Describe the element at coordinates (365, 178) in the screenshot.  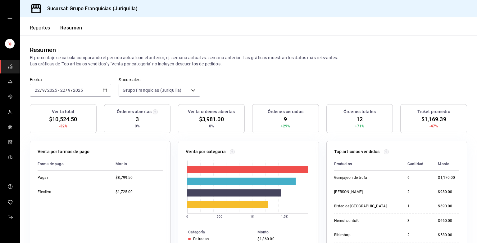
I see `div: Gamjajeon de trufa` at that location.